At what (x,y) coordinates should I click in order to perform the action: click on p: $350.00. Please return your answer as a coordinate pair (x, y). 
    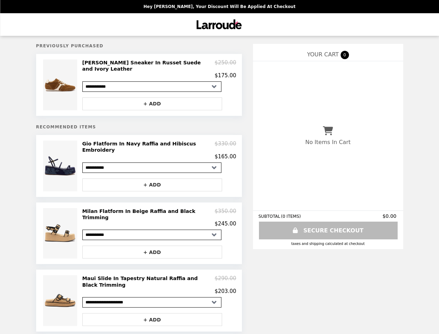
    Looking at the image, I should click on (225, 214).